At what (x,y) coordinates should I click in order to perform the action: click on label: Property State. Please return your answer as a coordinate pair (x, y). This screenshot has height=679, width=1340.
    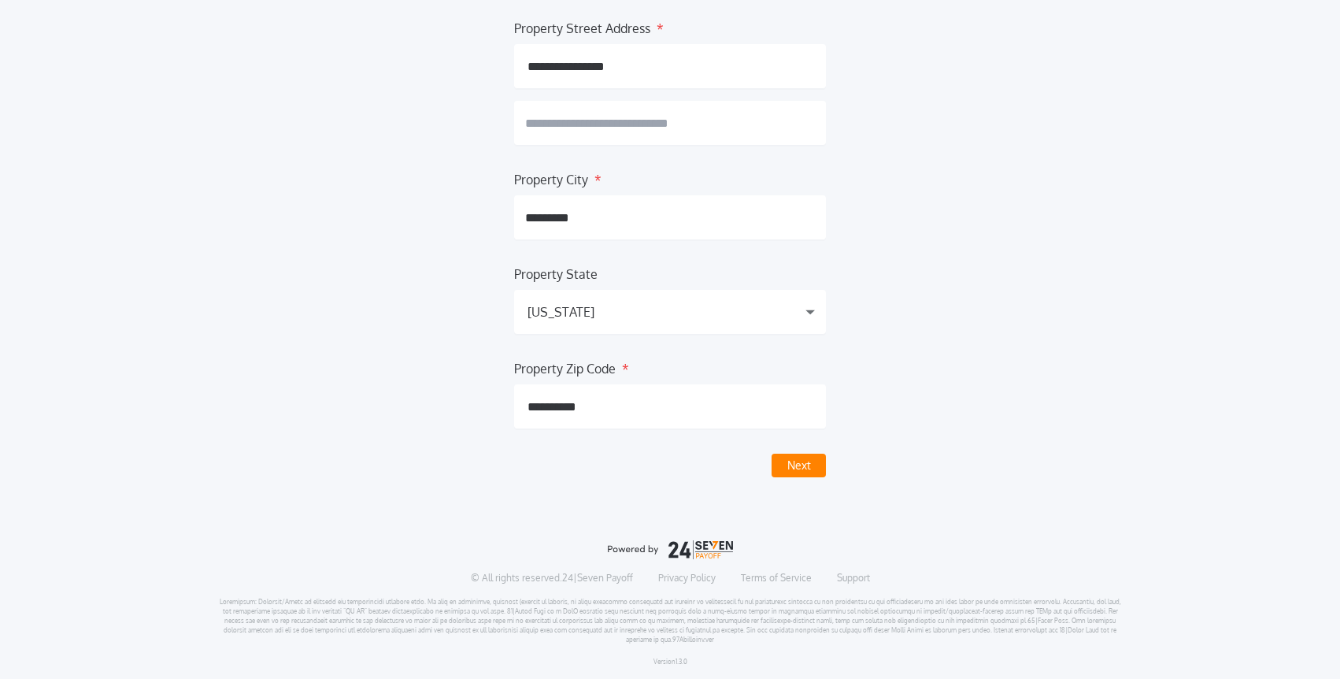
    Looking at the image, I should click on (556, 271).